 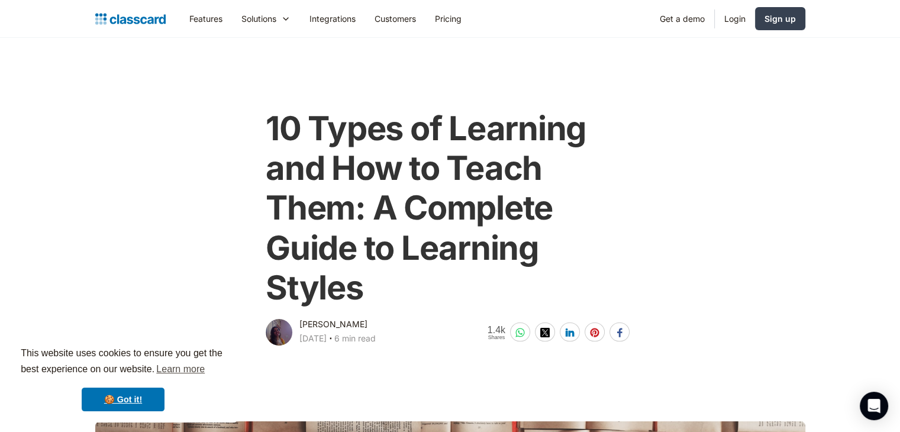 What do you see at coordinates (874, 406) in the screenshot?
I see `div: Open Intercom Messenger` at bounding box center [874, 406].